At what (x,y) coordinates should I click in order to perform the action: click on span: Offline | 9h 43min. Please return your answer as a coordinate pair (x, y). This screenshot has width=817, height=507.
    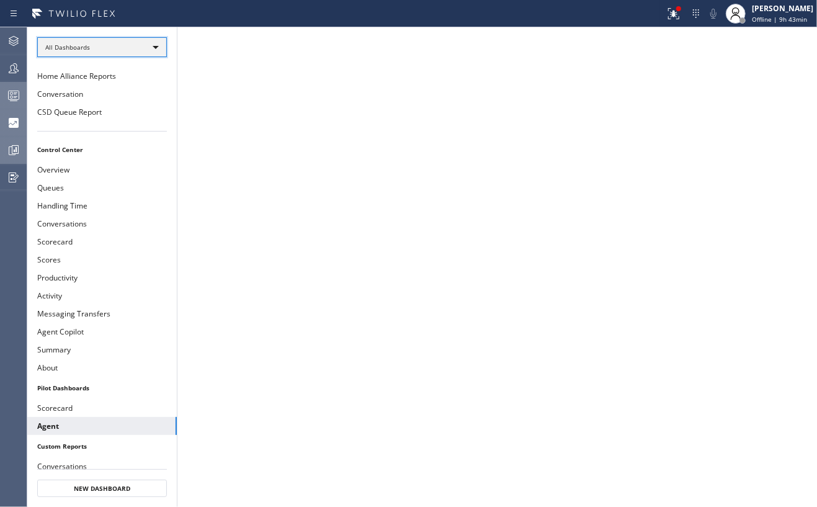
    Looking at the image, I should click on (779, 19).